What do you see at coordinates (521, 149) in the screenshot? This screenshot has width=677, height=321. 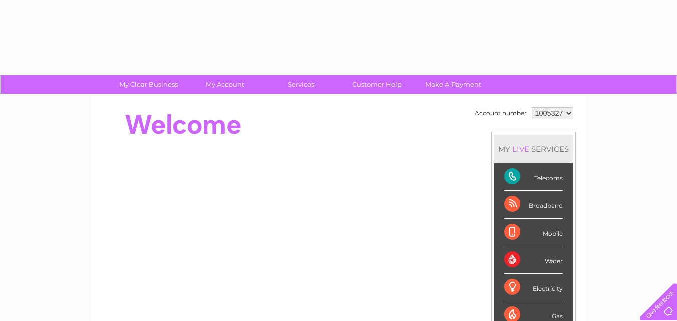 I see `div: LIVE` at bounding box center [521, 149].